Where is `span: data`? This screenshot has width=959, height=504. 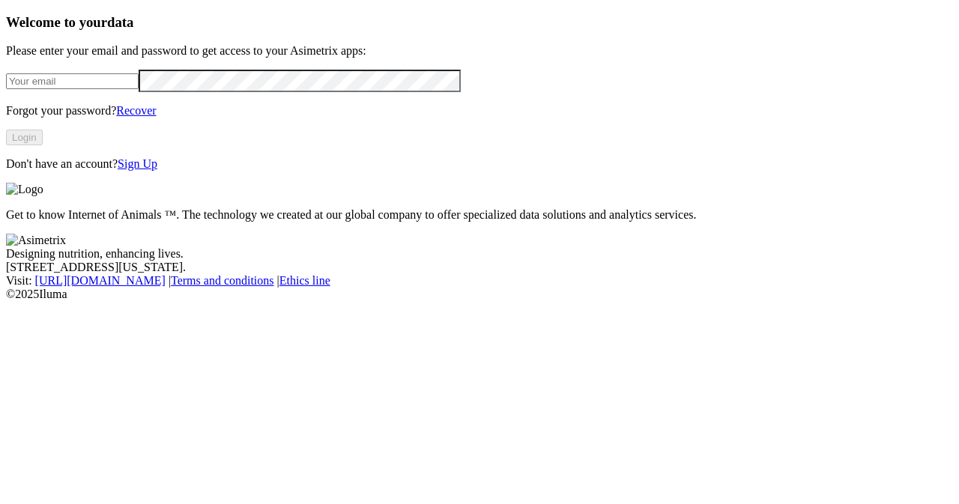 span: data is located at coordinates (120, 22).